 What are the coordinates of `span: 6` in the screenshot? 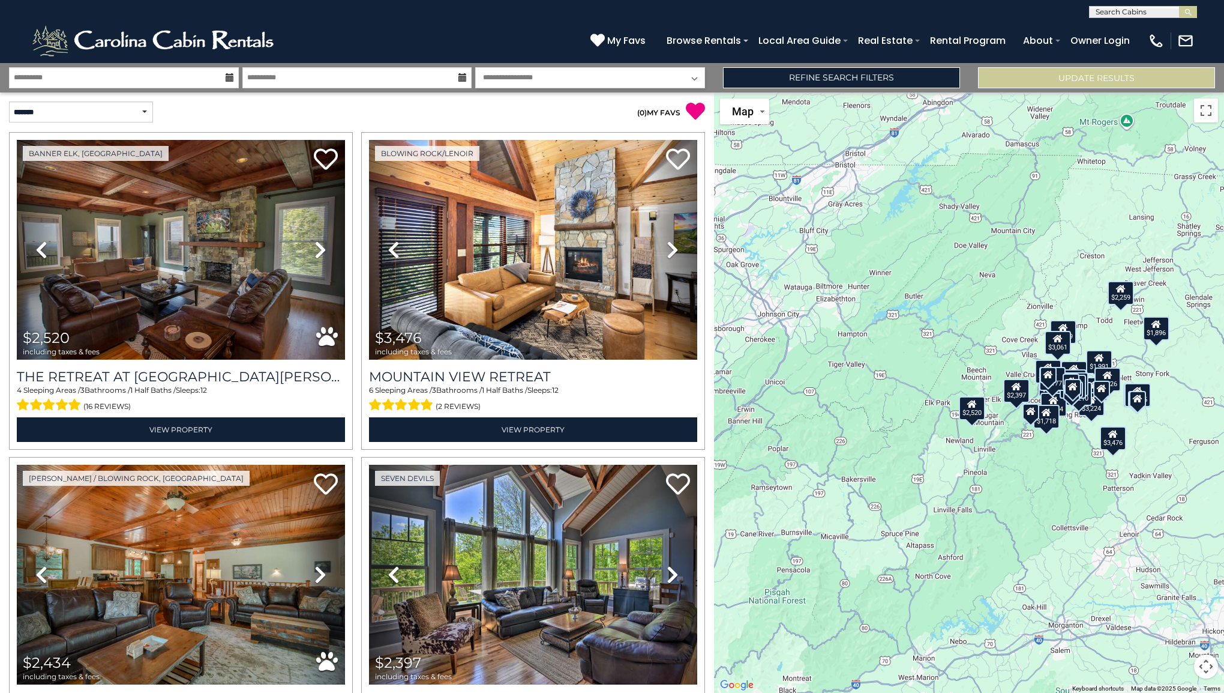 It's located at (371, 390).